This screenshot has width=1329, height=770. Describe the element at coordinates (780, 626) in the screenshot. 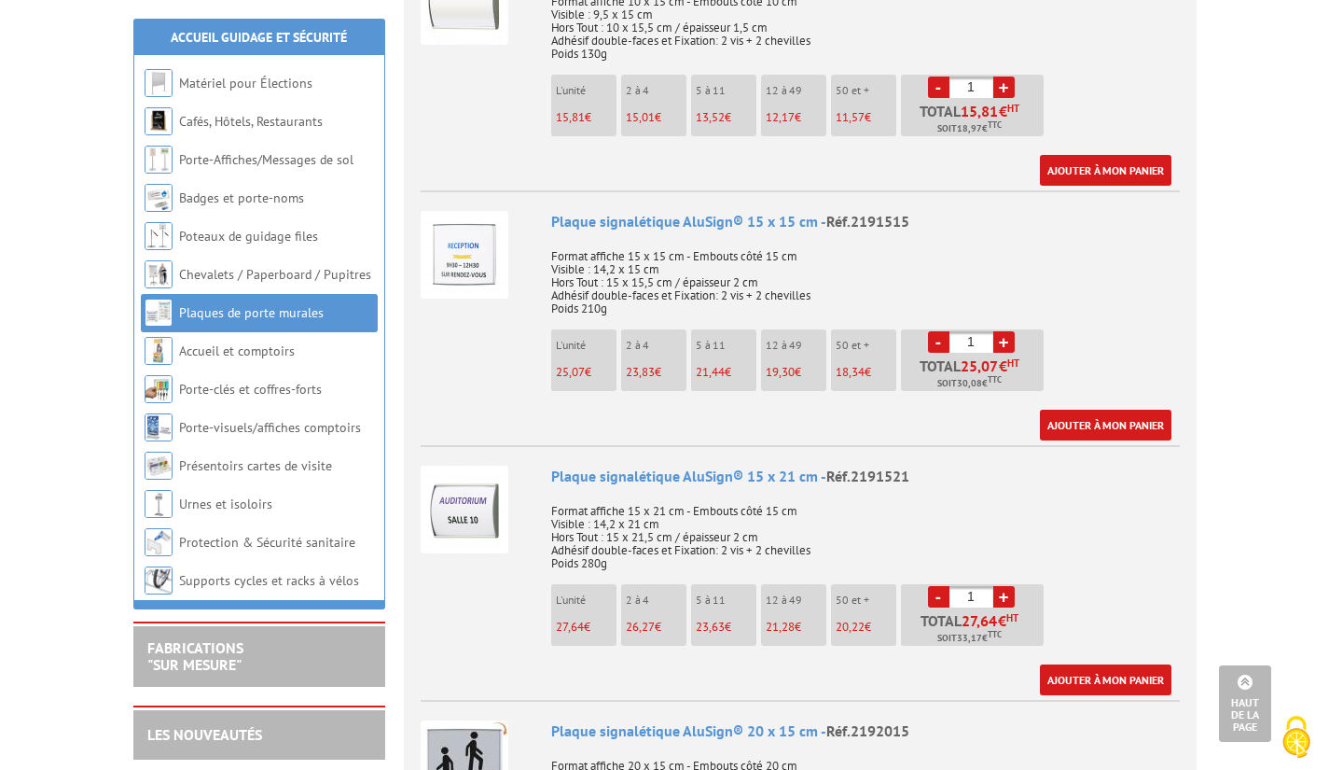

I see `span: 21,28` at that location.